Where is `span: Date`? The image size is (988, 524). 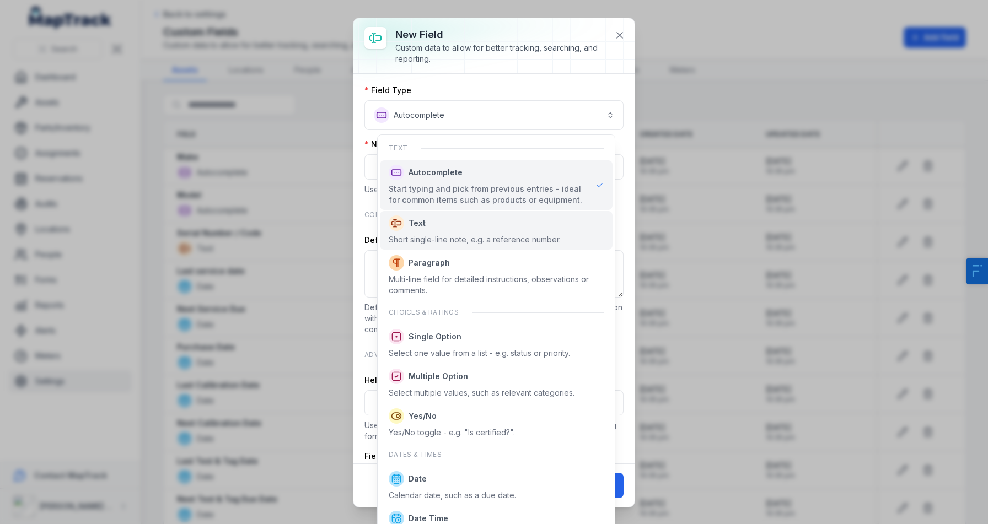
span: Date is located at coordinates (417, 479).